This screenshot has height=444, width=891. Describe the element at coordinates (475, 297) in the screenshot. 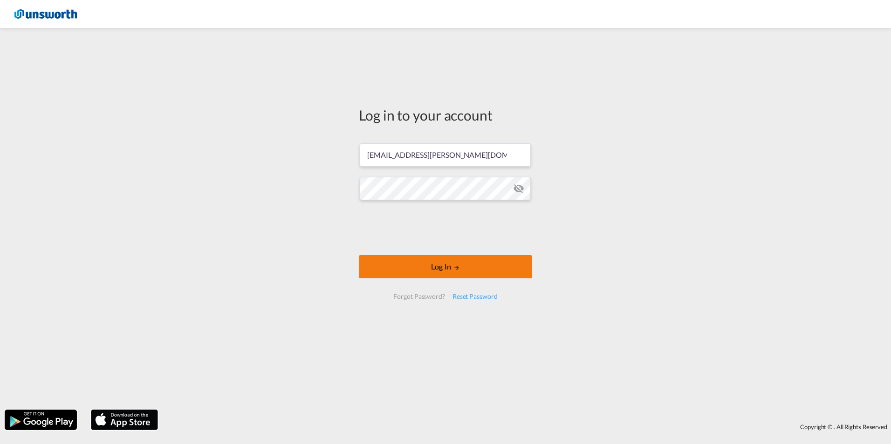

I see `div: Reset Password` at that location.